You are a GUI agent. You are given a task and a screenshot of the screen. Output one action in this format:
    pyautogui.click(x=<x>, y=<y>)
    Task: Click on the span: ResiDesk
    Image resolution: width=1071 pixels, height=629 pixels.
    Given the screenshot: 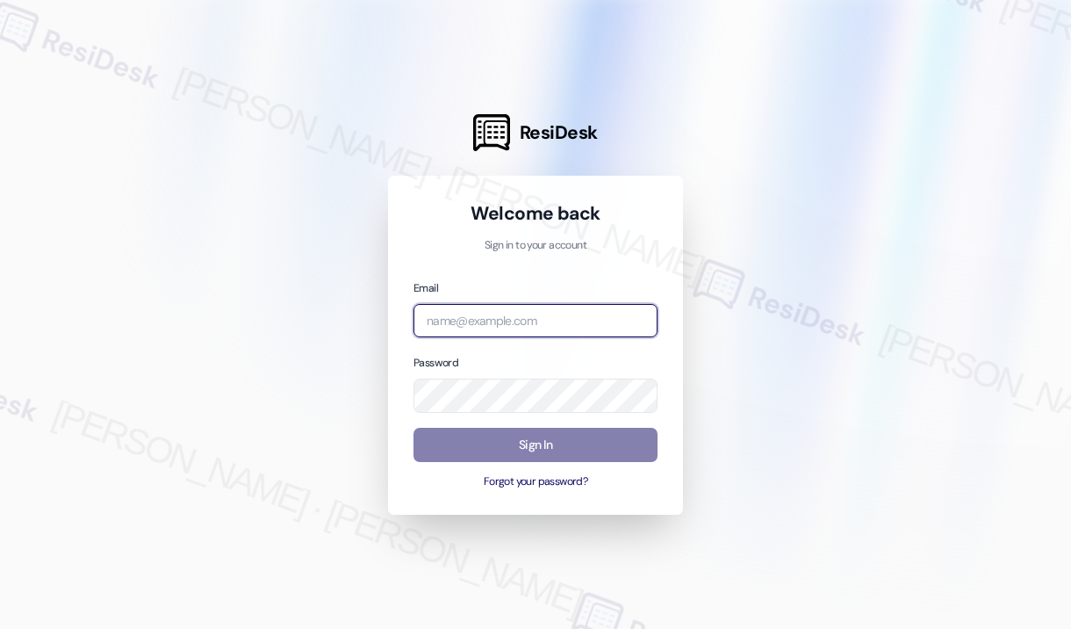 What is the action you would take?
    pyautogui.click(x=558, y=133)
    